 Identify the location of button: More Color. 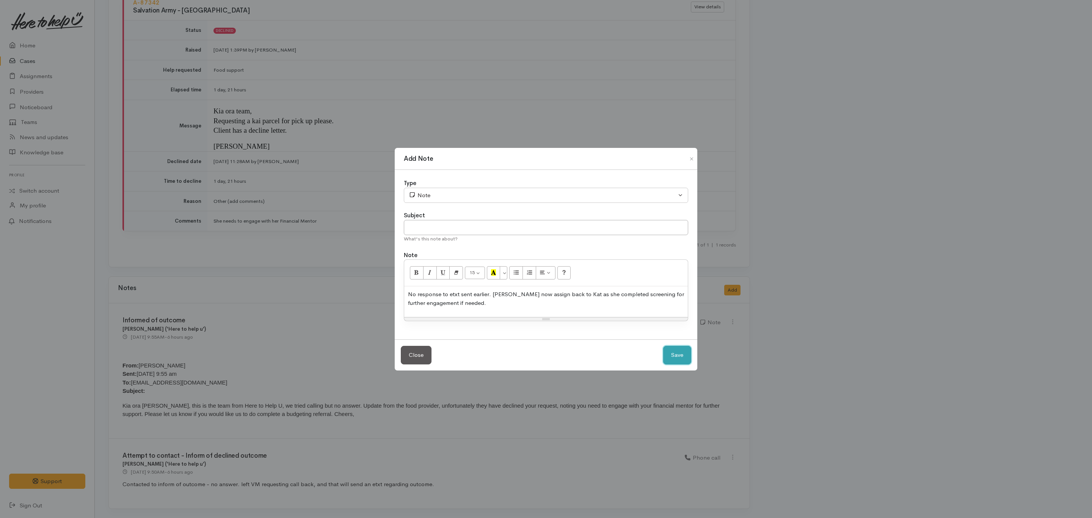
(504, 273).